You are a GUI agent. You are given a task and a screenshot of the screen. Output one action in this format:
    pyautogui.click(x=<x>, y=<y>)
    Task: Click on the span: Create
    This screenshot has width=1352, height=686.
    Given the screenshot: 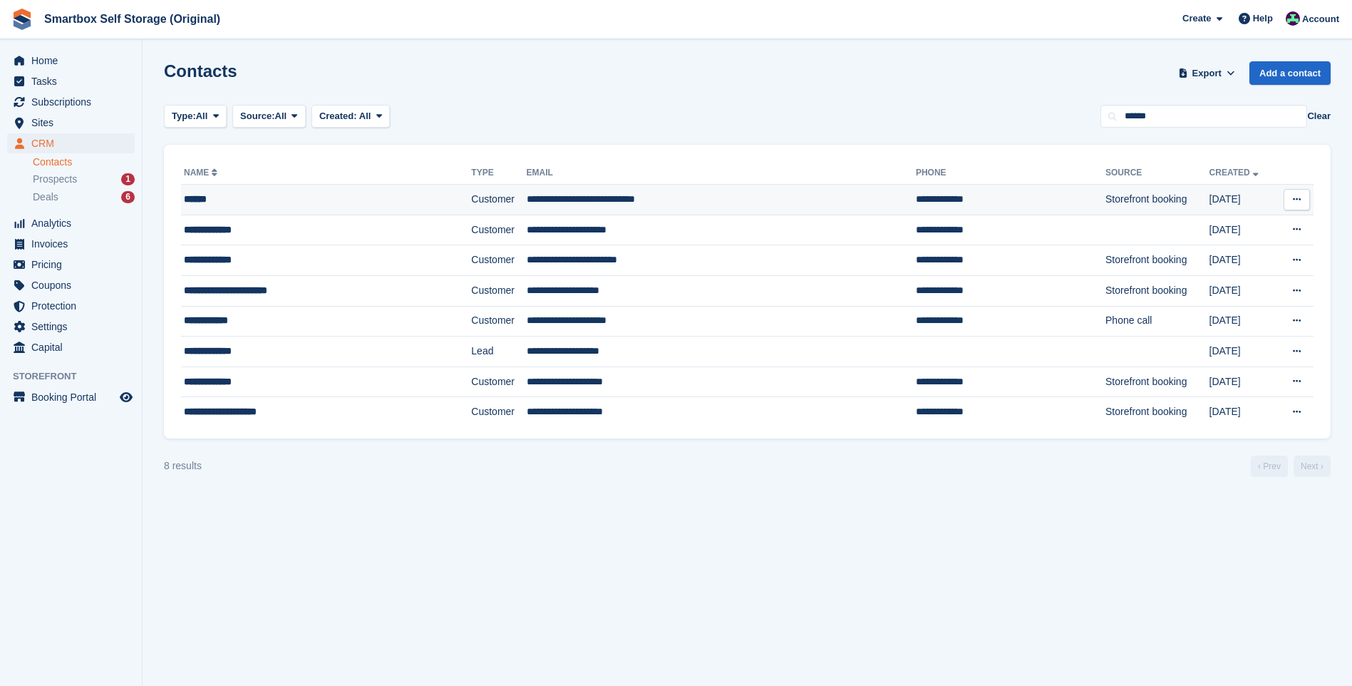 What is the action you would take?
    pyautogui.click(x=1197, y=19)
    